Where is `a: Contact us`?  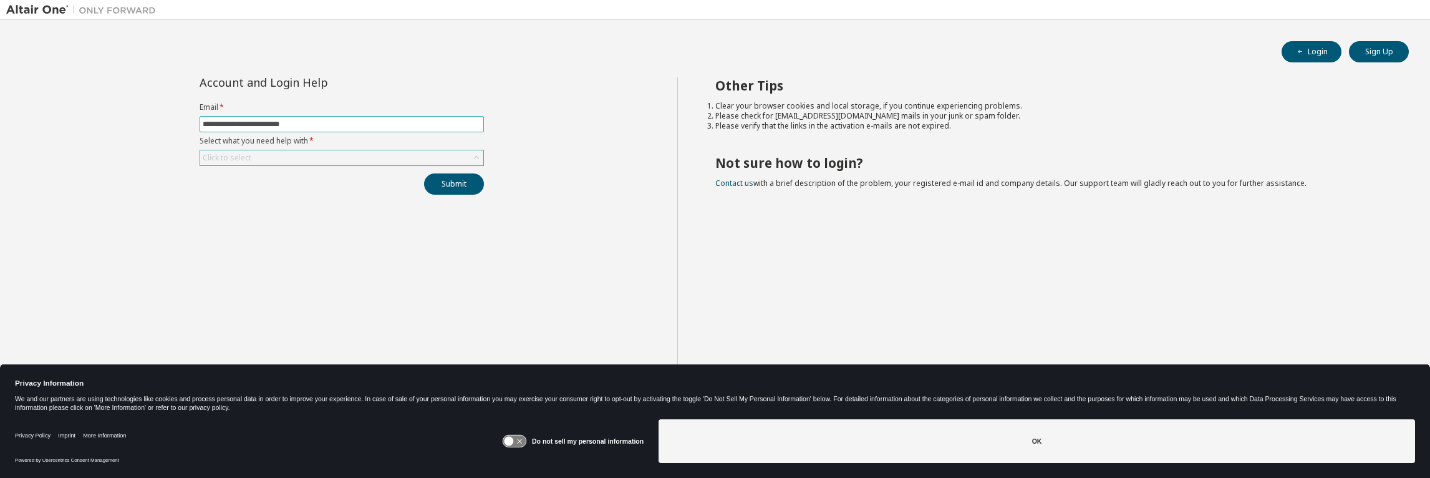
a: Contact us is located at coordinates (734, 183).